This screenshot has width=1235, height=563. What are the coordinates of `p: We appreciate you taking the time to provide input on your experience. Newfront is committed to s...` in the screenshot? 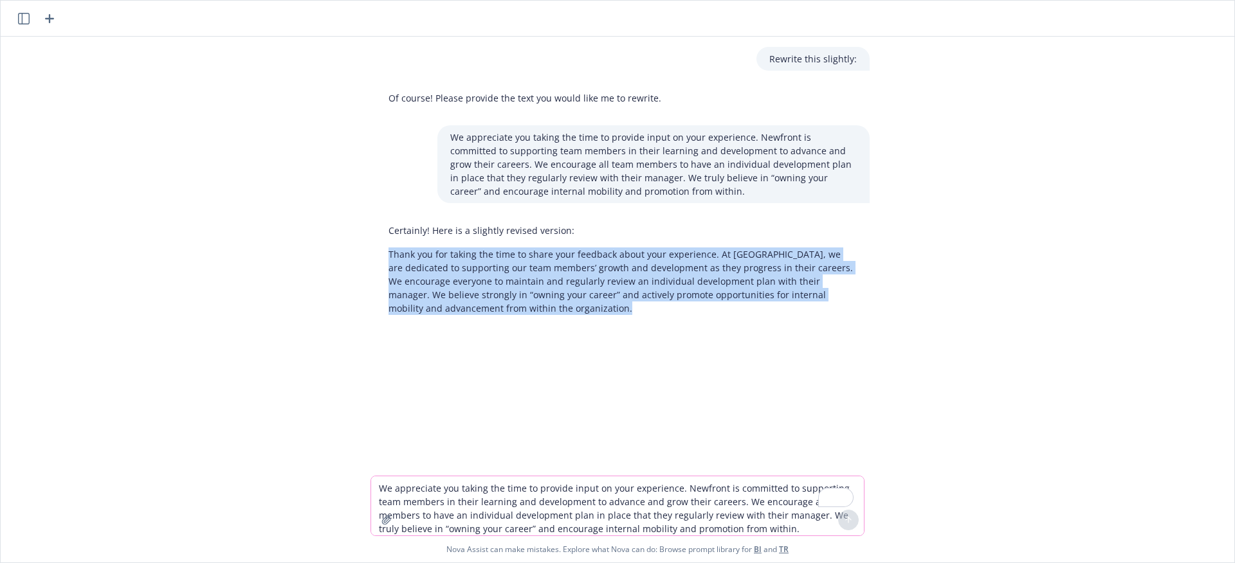 It's located at (654, 164).